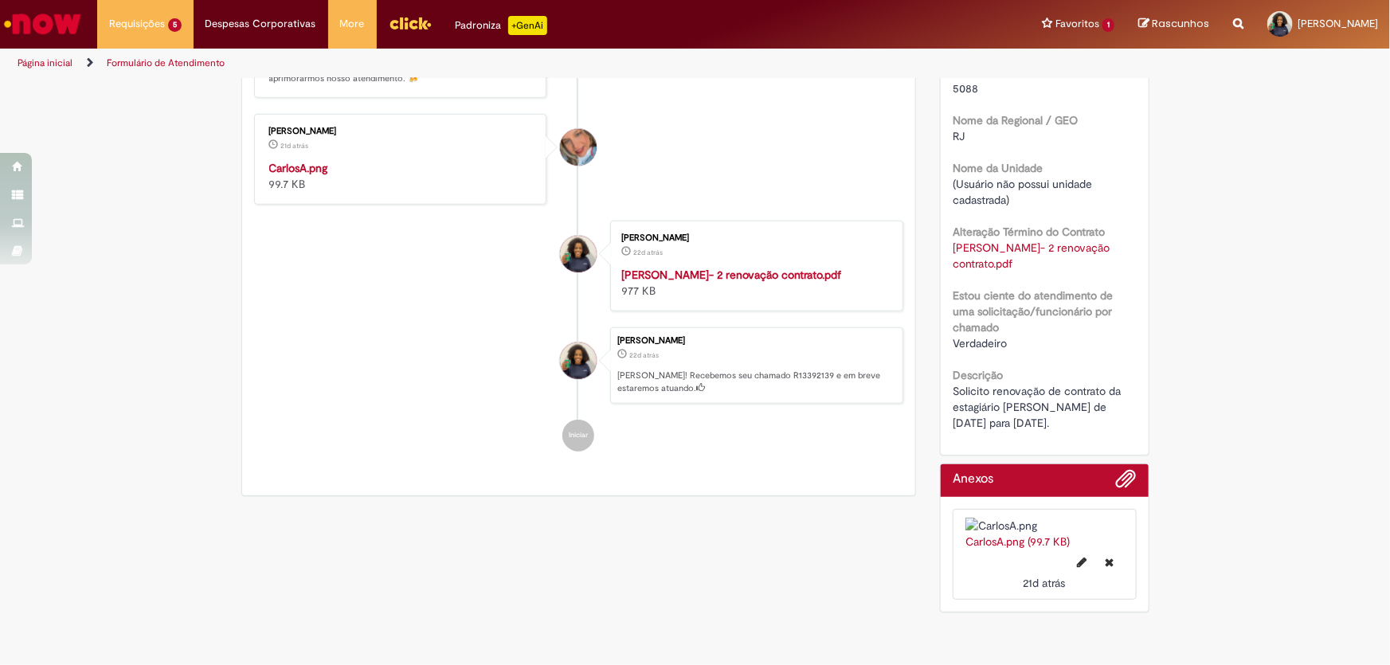 The width and height of the screenshot is (1390, 665). What do you see at coordinates (1181, 23) in the screenshot?
I see `span: Rascunhos` at bounding box center [1181, 23].